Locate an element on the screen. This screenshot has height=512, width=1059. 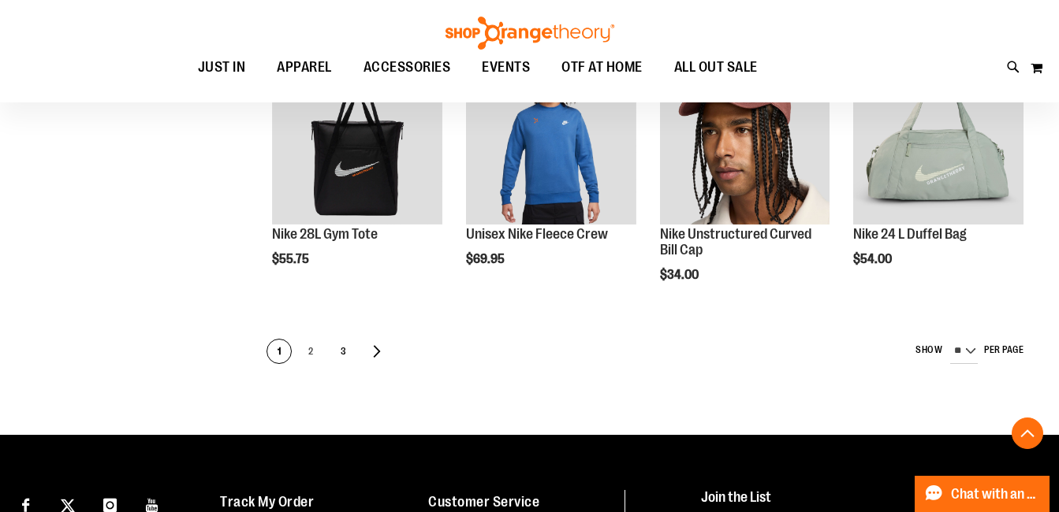
span: per page is located at coordinates (1004, 350).